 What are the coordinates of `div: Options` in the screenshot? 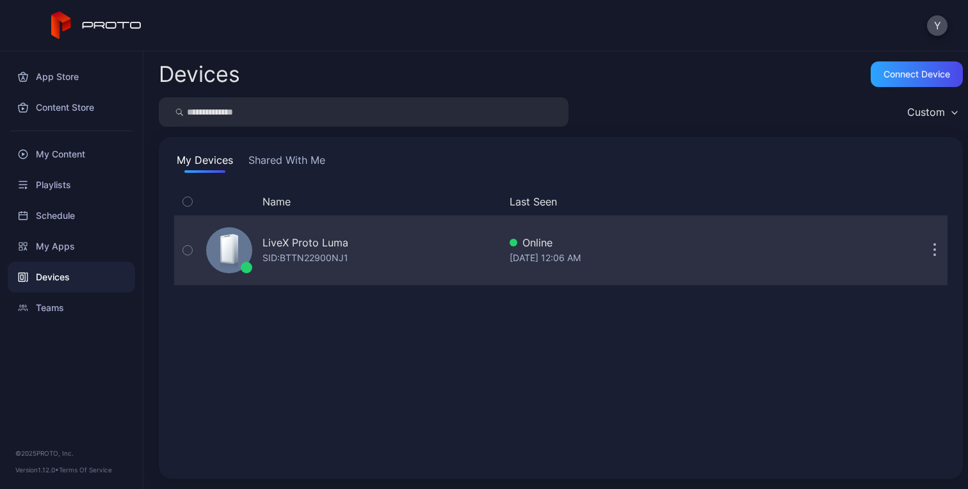 It's located at (935, 202).